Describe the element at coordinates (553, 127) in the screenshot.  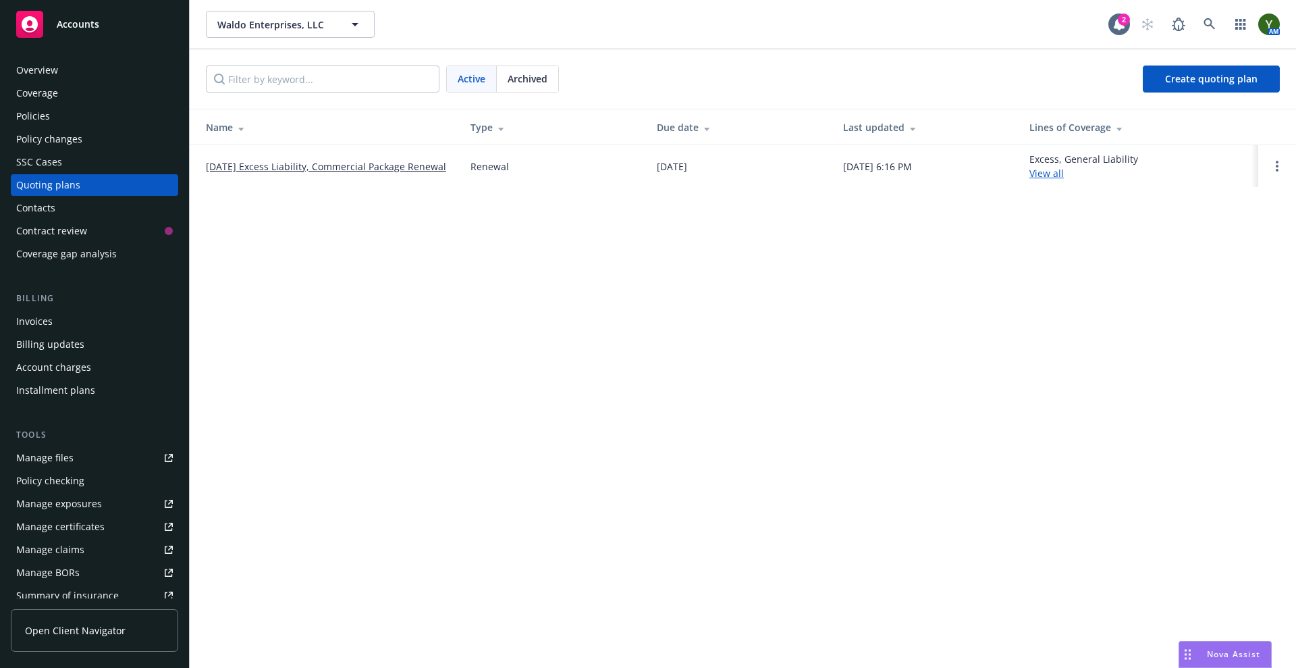
I see `div: Type` at that location.